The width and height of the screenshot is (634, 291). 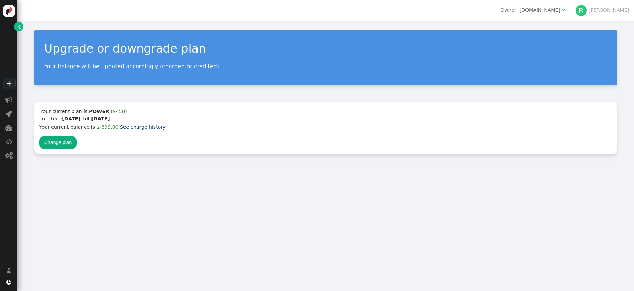 What do you see at coordinates (143, 127) in the screenshot?
I see `a: See charge history` at bounding box center [143, 127].